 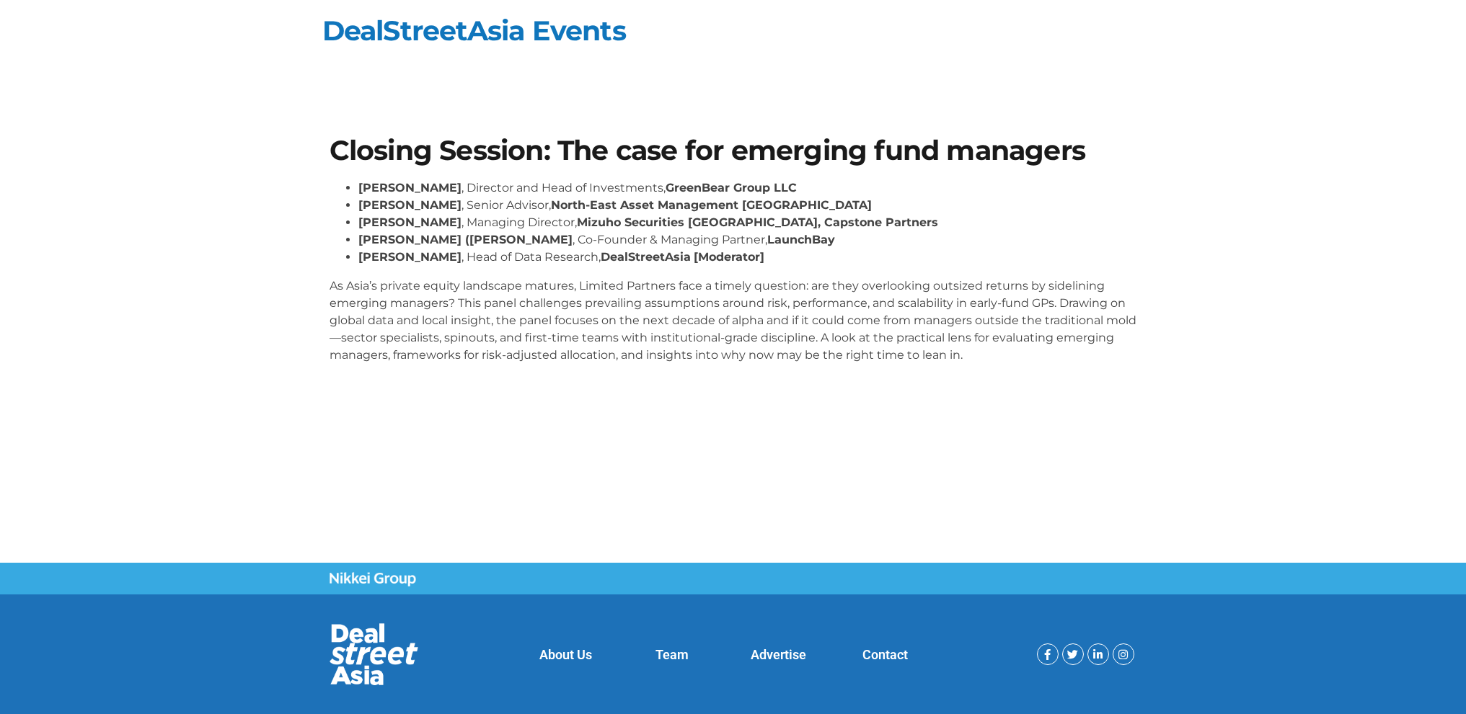 What do you see at coordinates (778, 655) in the screenshot?
I see `a: Advertise` at bounding box center [778, 655].